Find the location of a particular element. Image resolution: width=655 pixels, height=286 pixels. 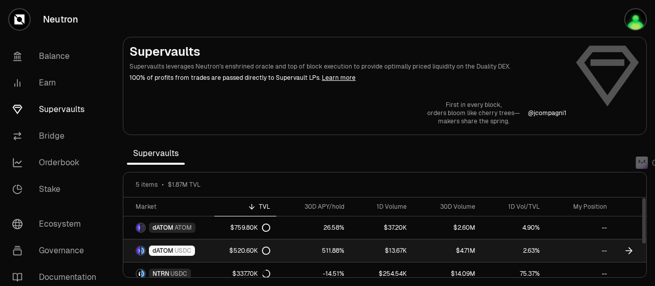

a: $2.60M is located at coordinates (447, 228).